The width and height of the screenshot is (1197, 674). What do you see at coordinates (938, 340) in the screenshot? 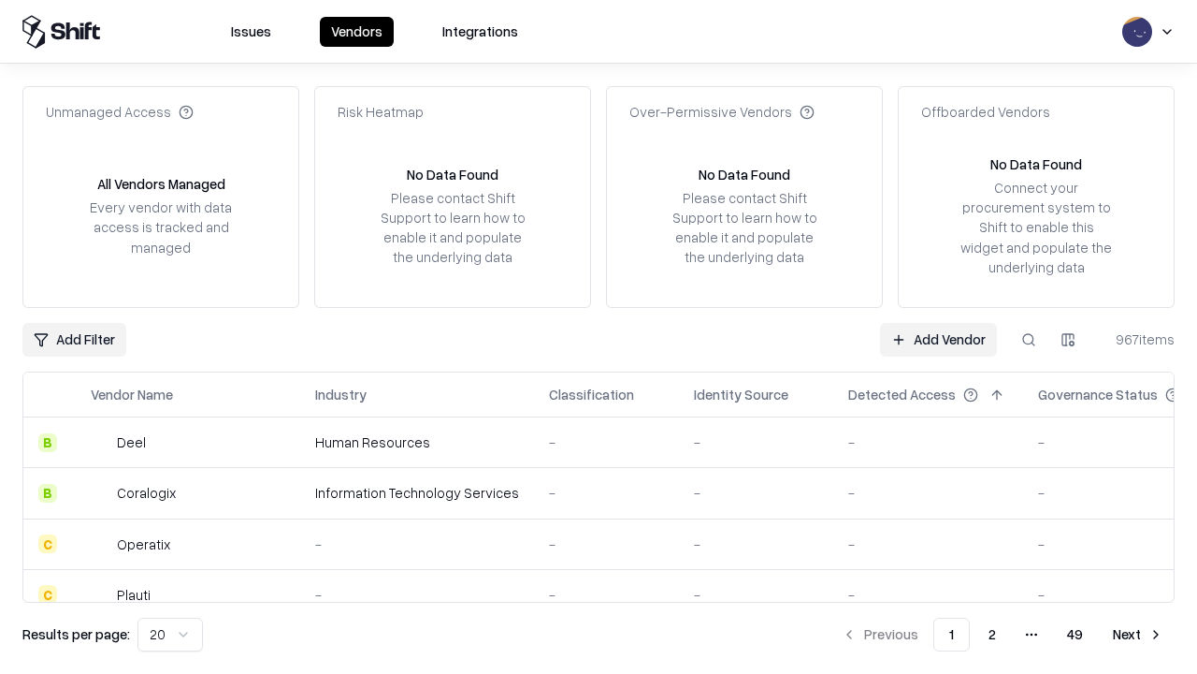
I see `a: Add Vendor` at bounding box center [938, 340].